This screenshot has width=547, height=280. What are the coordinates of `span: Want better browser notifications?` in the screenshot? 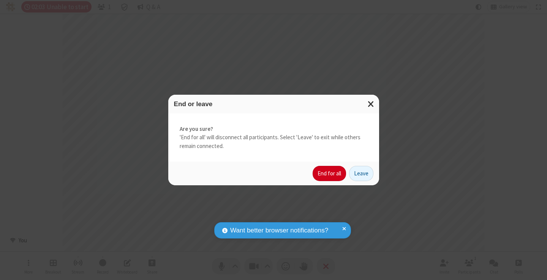 It's located at (279, 230).